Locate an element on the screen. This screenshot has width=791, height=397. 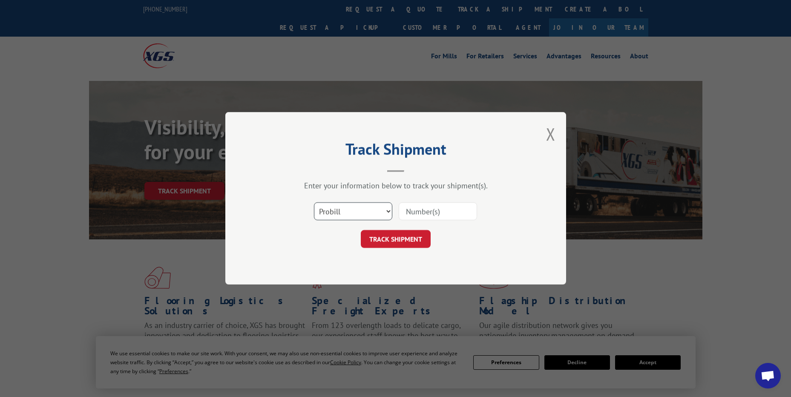
input: Number(s) is located at coordinates (438, 212).